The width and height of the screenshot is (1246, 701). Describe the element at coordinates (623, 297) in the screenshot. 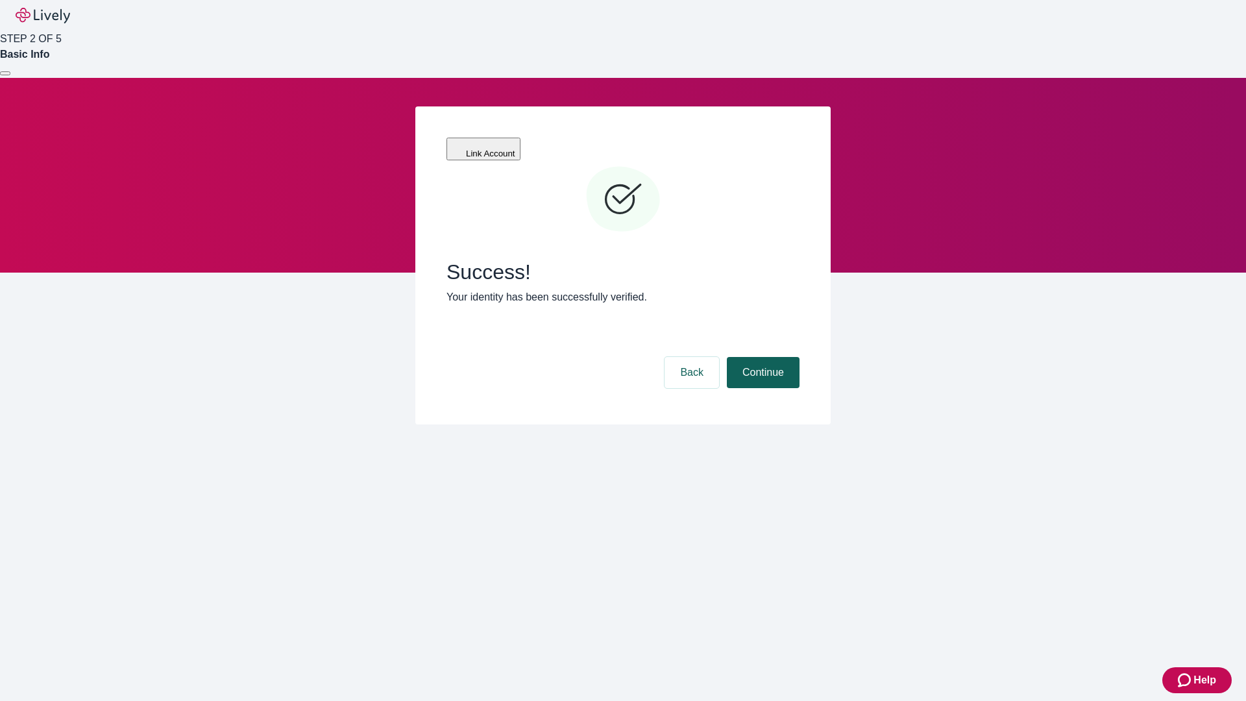

I see `p: Your identity has been successfully verified.` at that location.